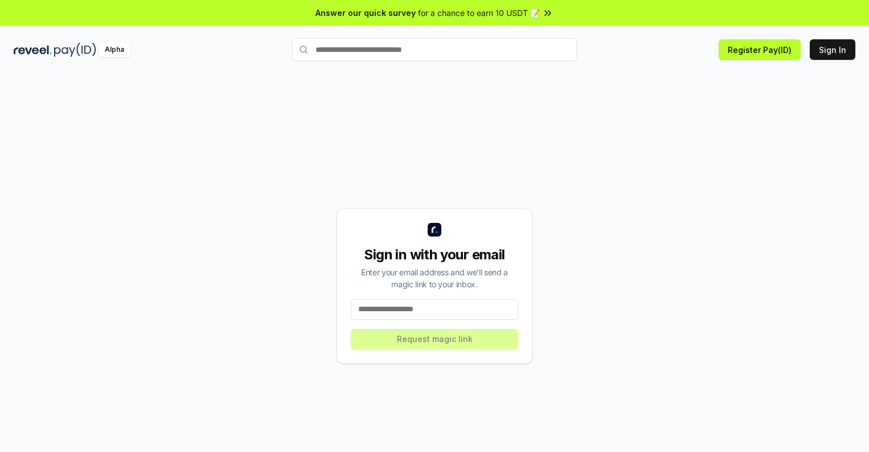  What do you see at coordinates (32, 50) in the screenshot?
I see `img: reveel_dark` at bounding box center [32, 50].